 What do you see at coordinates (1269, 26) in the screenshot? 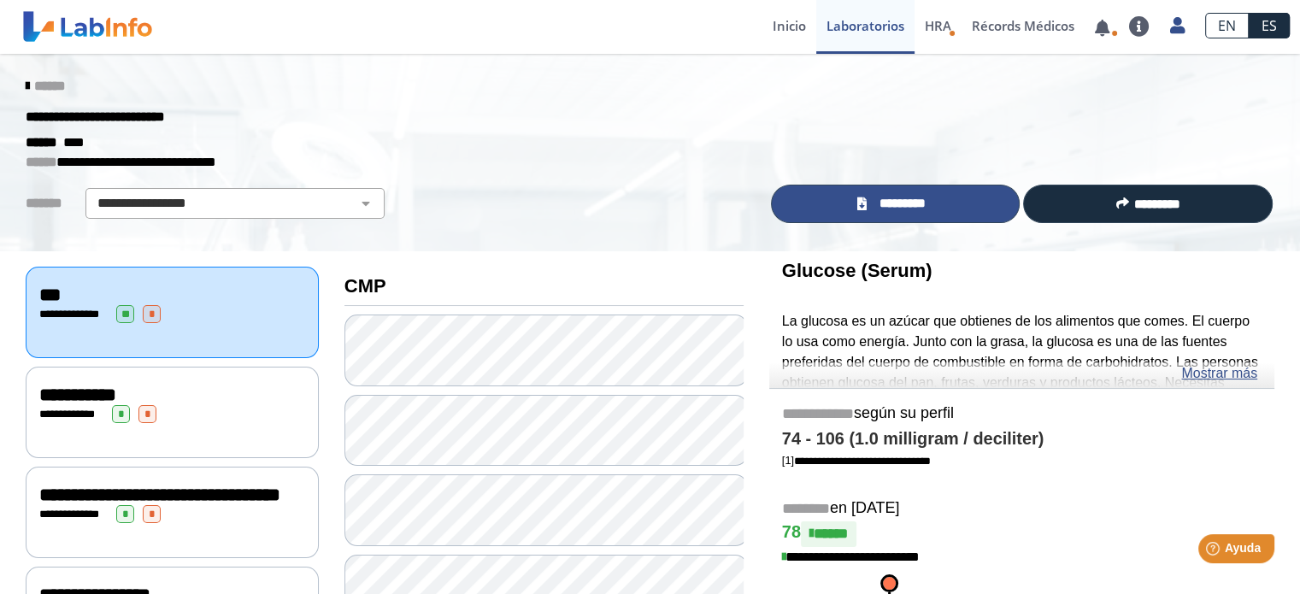
I see `a: ES` at bounding box center [1269, 26].